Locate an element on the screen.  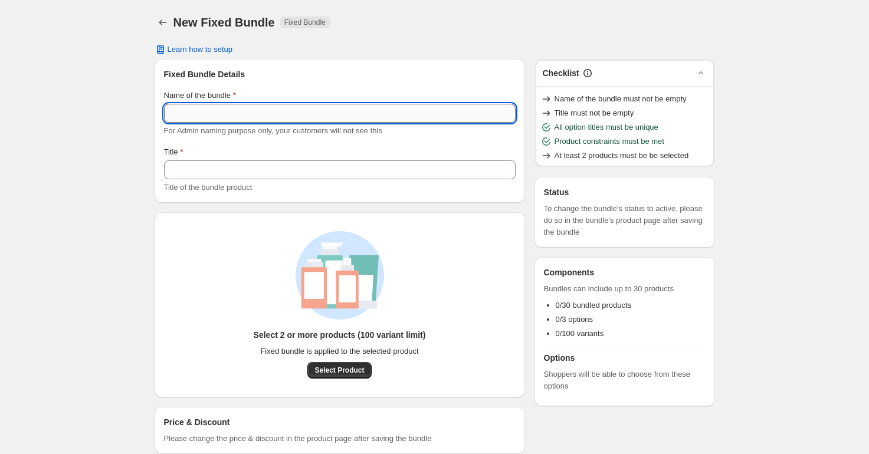
span: Learn how to setup is located at coordinates (200, 50).